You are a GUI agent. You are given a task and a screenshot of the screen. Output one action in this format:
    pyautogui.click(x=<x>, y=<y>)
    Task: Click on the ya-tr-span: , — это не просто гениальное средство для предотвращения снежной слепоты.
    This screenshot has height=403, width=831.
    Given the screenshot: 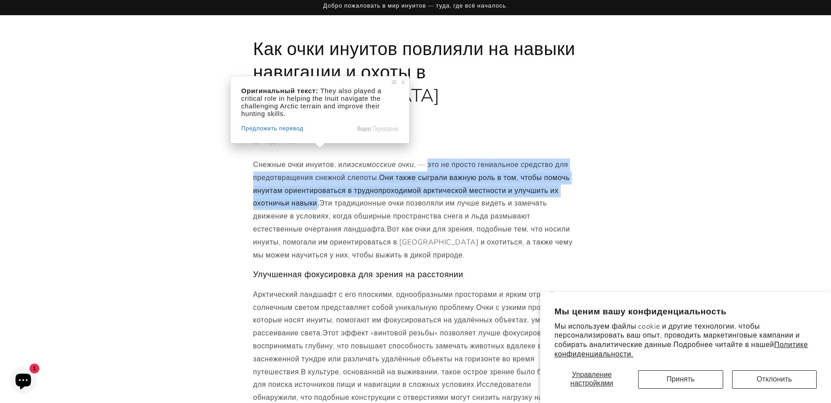 What is the action you would take?
    pyautogui.click(x=411, y=171)
    